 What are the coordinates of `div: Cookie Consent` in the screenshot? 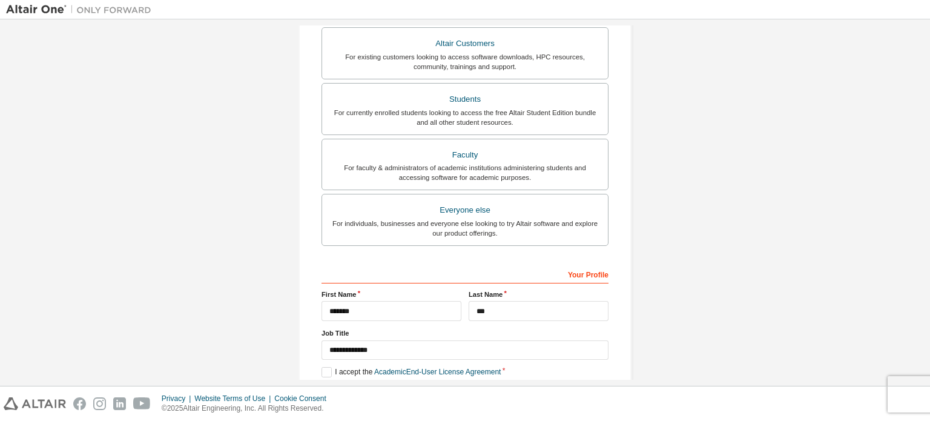 It's located at (303, 398).